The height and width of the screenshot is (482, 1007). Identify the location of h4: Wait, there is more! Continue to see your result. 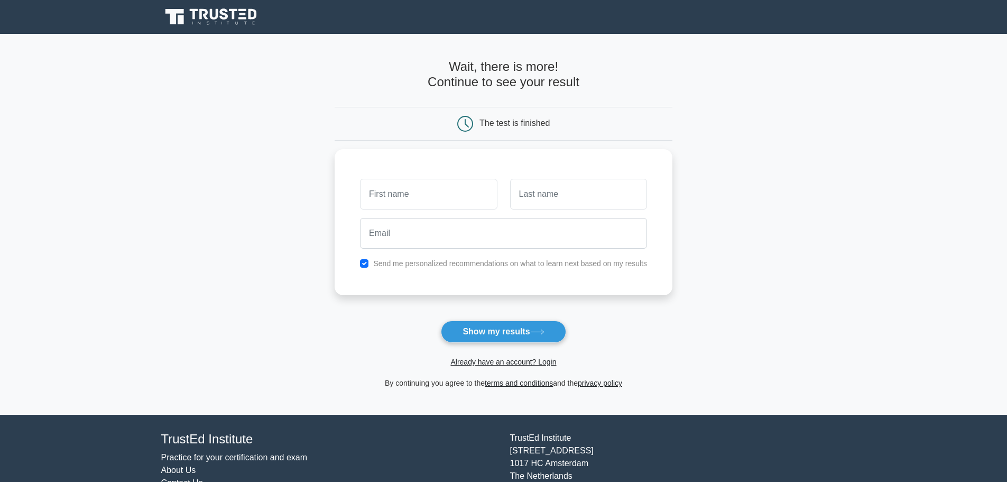
(503, 75).